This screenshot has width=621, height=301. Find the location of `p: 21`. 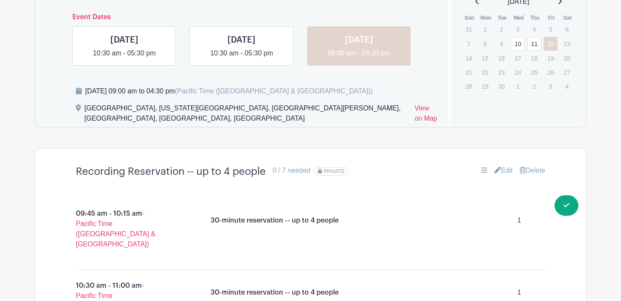

p: 21 is located at coordinates (469, 72).